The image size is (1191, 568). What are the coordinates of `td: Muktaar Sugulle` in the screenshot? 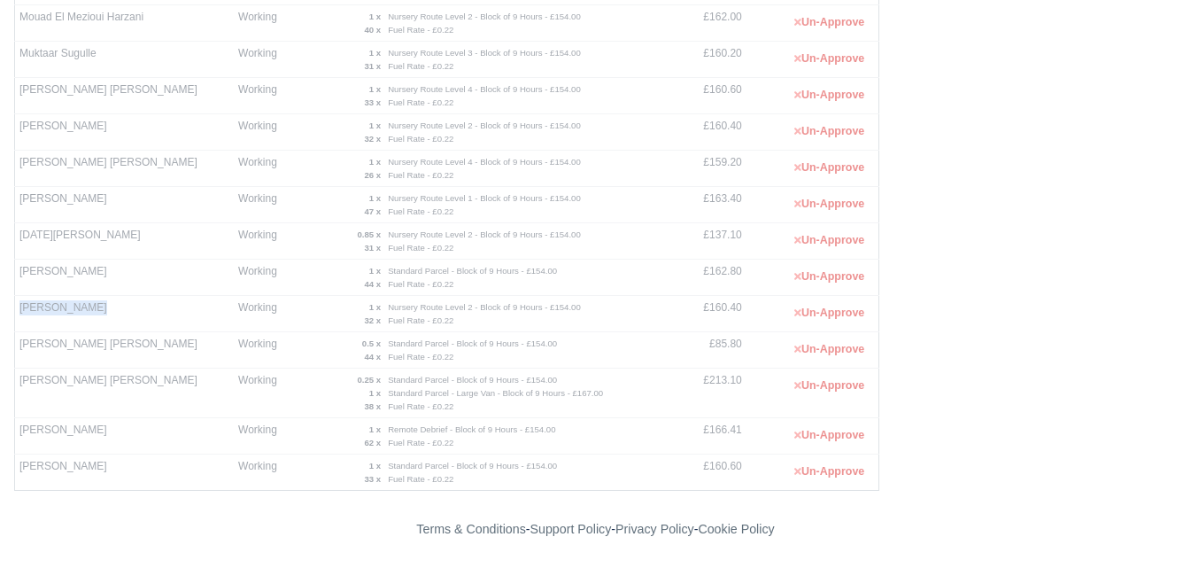 It's located at (125, 59).